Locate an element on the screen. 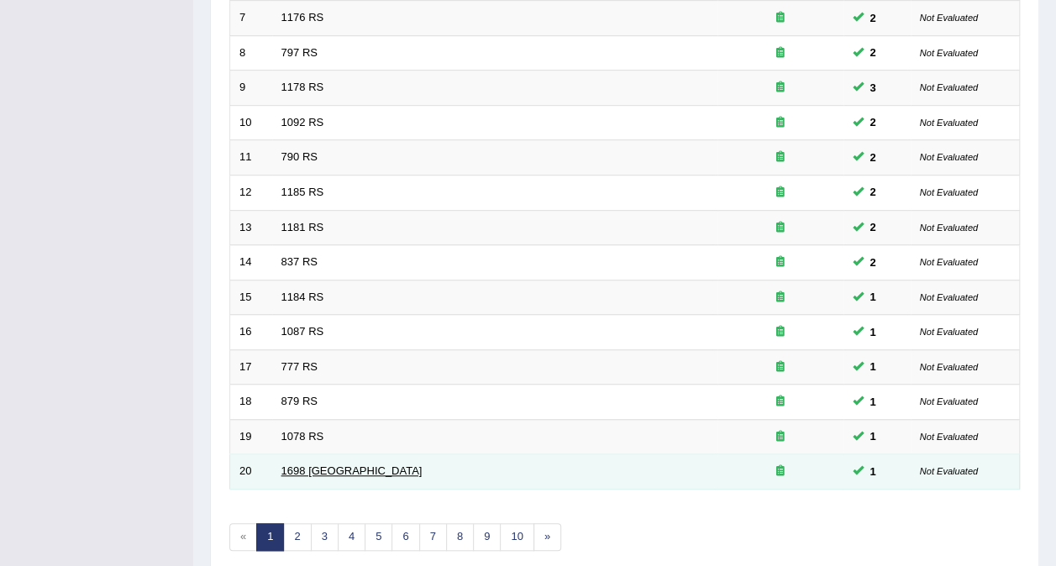  td: 14 is located at coordinates (251, 263).